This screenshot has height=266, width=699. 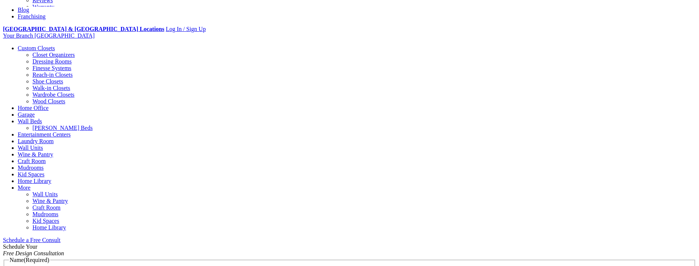 I want to click on a: More menu text will display only on big screen, so click(x=24, y=187).